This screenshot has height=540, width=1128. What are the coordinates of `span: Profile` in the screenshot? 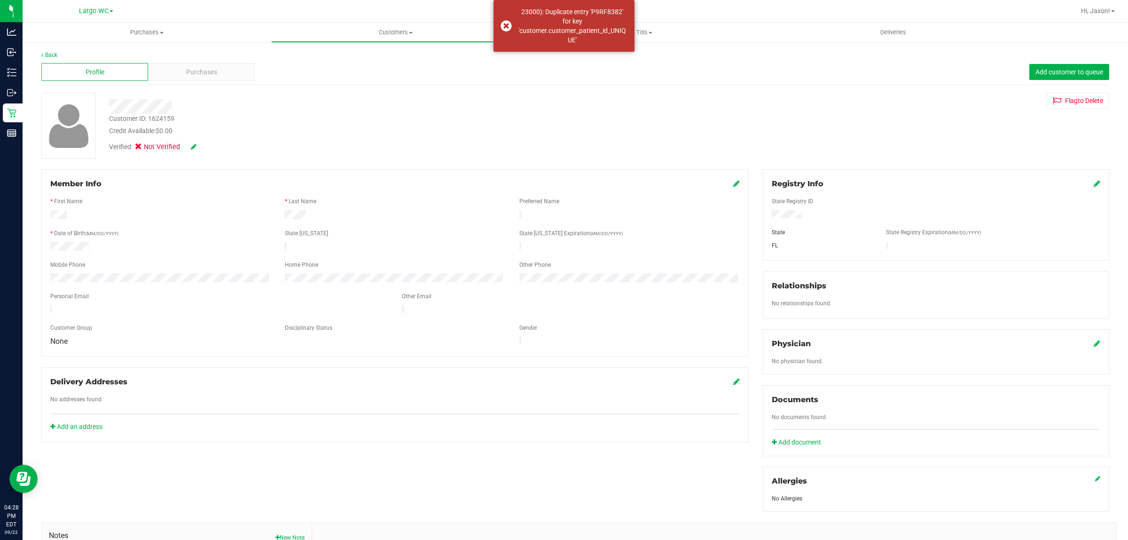 It's located at (95, 72).